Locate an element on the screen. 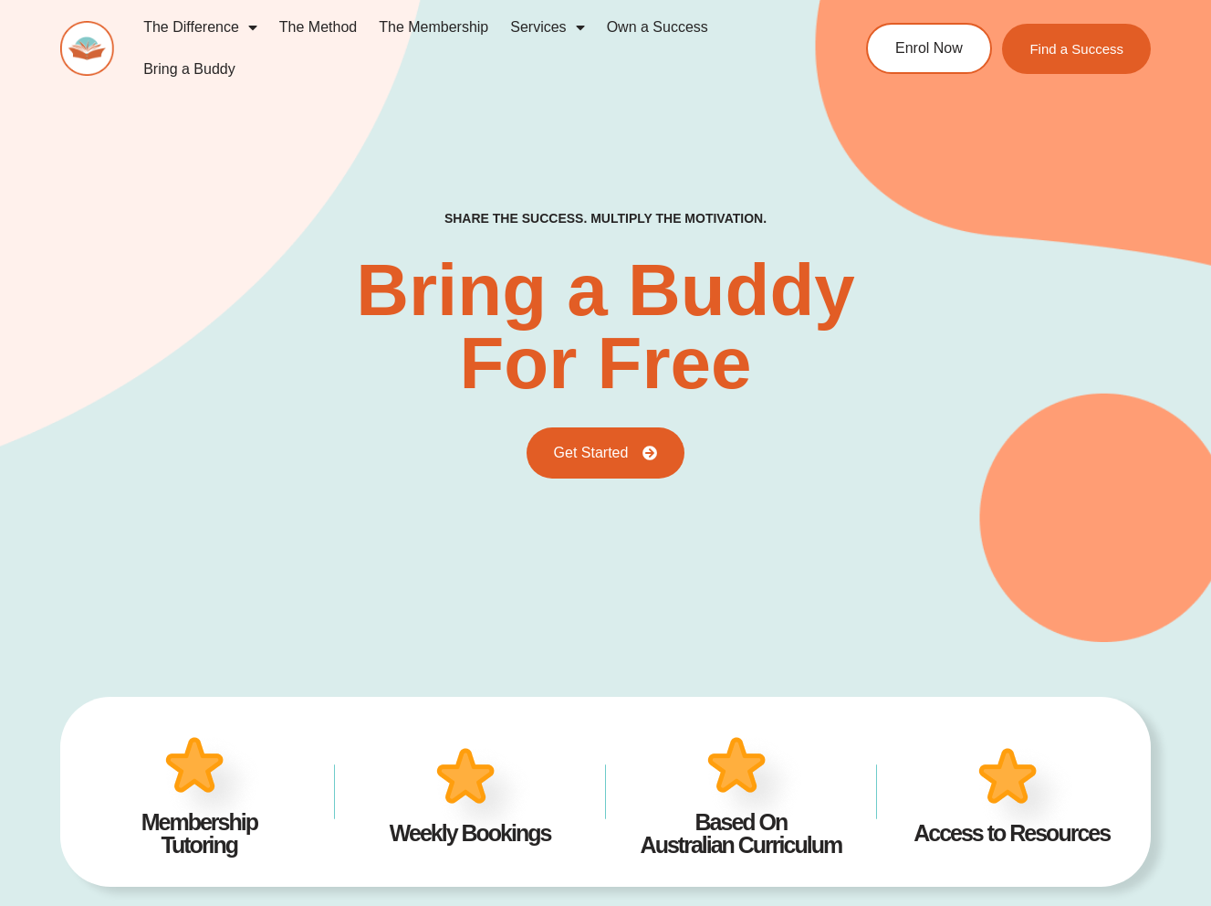 The image size is (1211, 906). h4: Membership Tutoring is located at coordinates (199, 833).